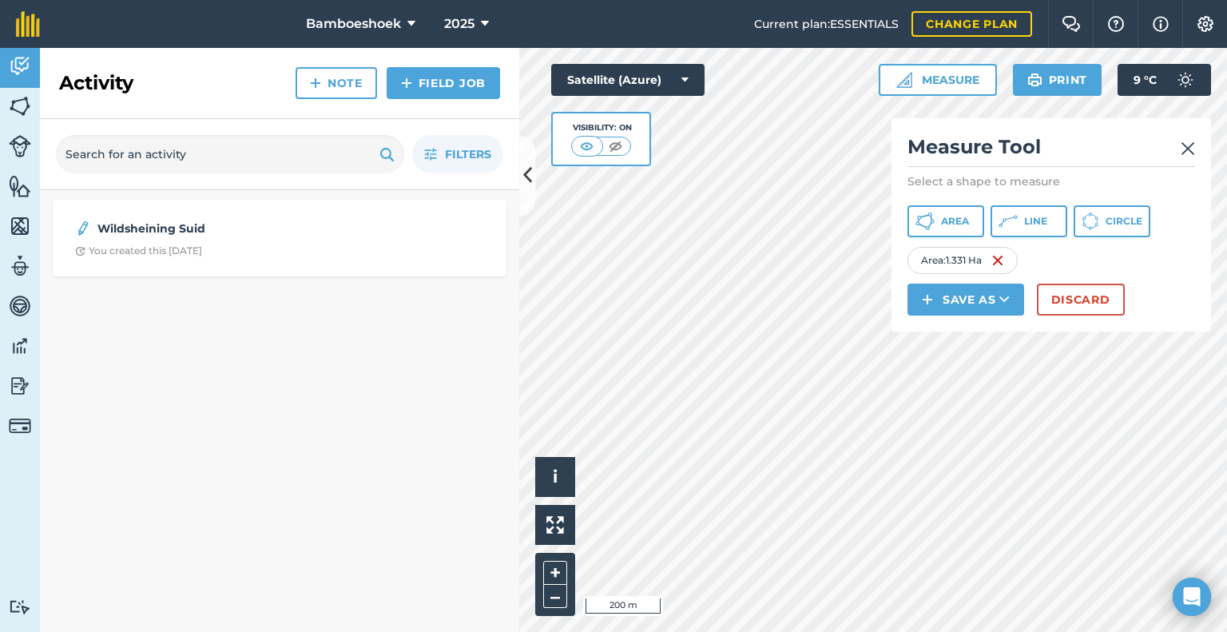 This screenshot has height=632, width=1227. I want to click on button: Satellite (Azure), so click(628, 80).